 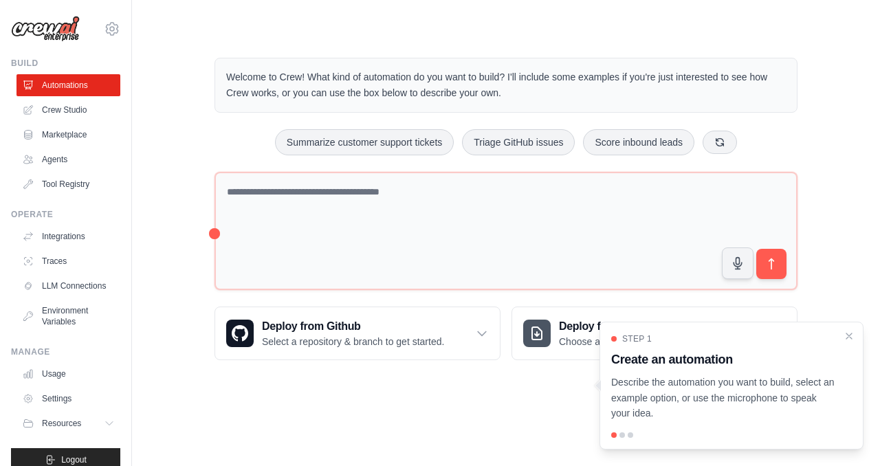 What do you see at coordinates (68, 261) in the screenshot?
I see `a: Traces` at bounding box center [68, 261].